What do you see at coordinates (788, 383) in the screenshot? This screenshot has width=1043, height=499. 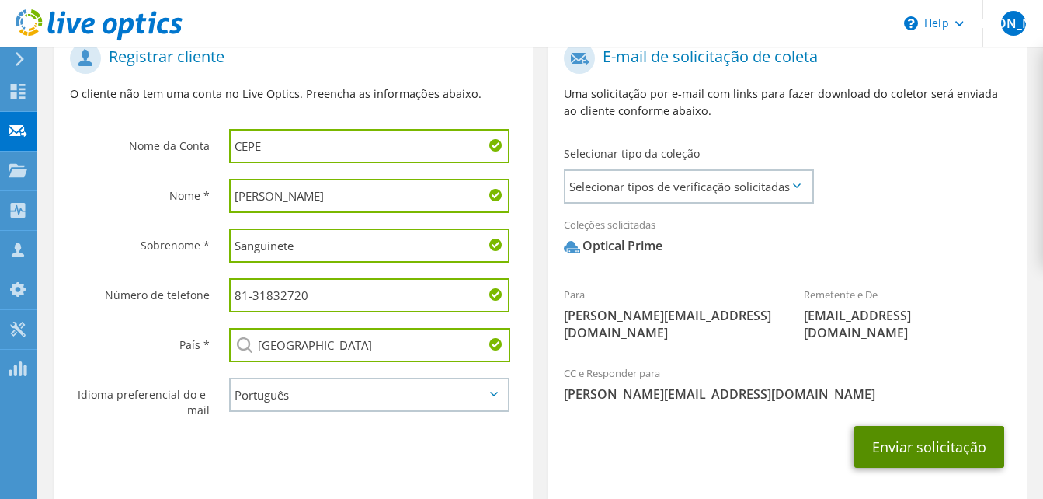 I see `div: CC e Responder para` at bounding box center [788, 383].